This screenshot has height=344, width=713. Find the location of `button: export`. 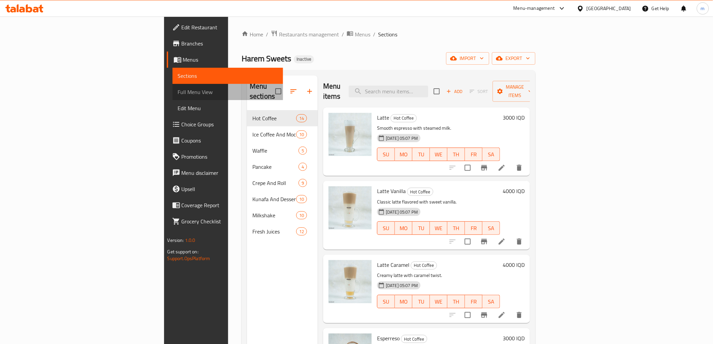

button: export is located at coordinates (514, 58).